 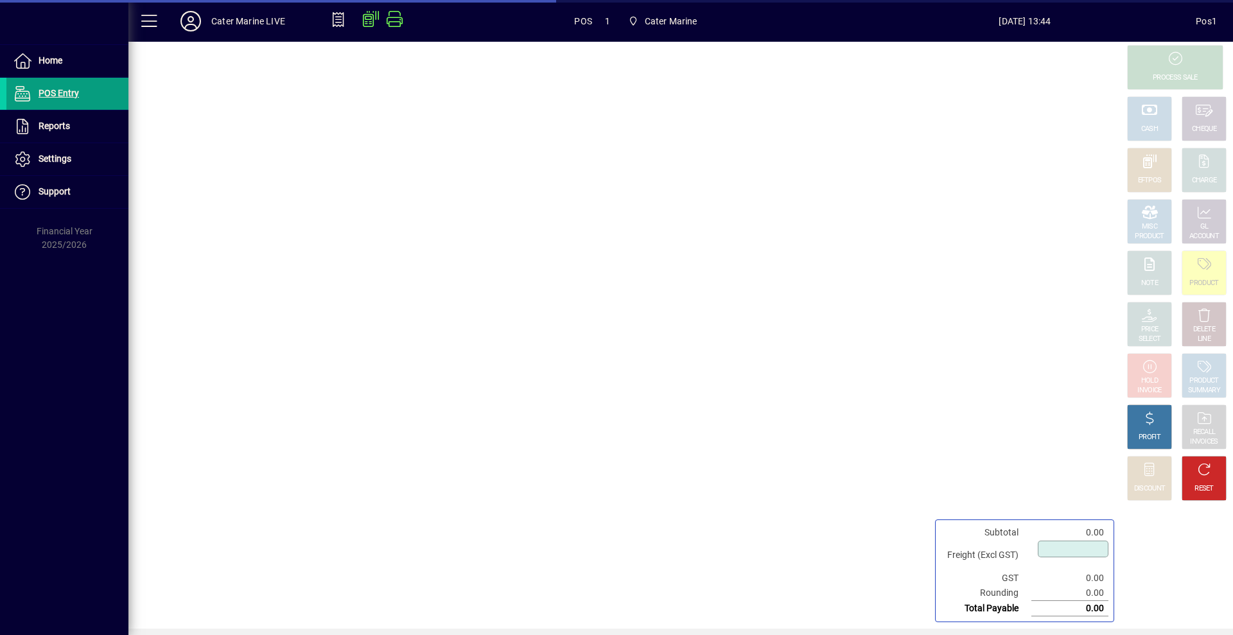 I want to click on a: Settings, so click(x=67, y=159).